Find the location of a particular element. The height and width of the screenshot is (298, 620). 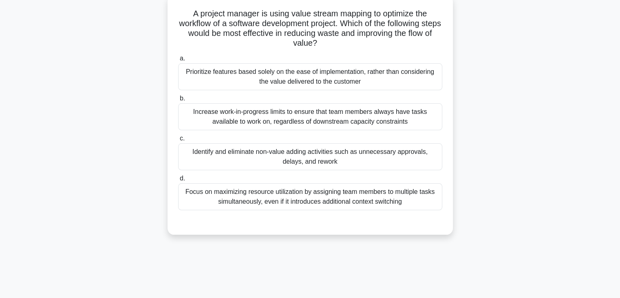

span: a. is located at coordinates (182, 58).